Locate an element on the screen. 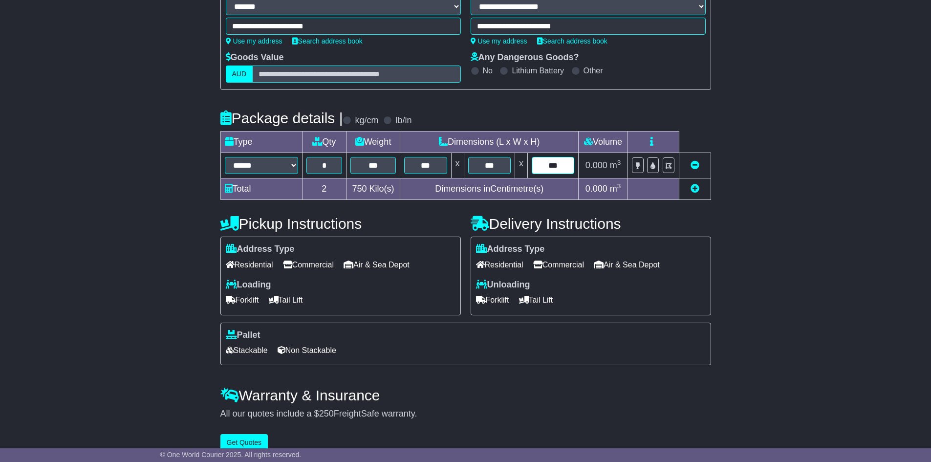 This screenshot has width=931, height=462. h4: Warranty & Insurance is located at coordinates (466, 395).